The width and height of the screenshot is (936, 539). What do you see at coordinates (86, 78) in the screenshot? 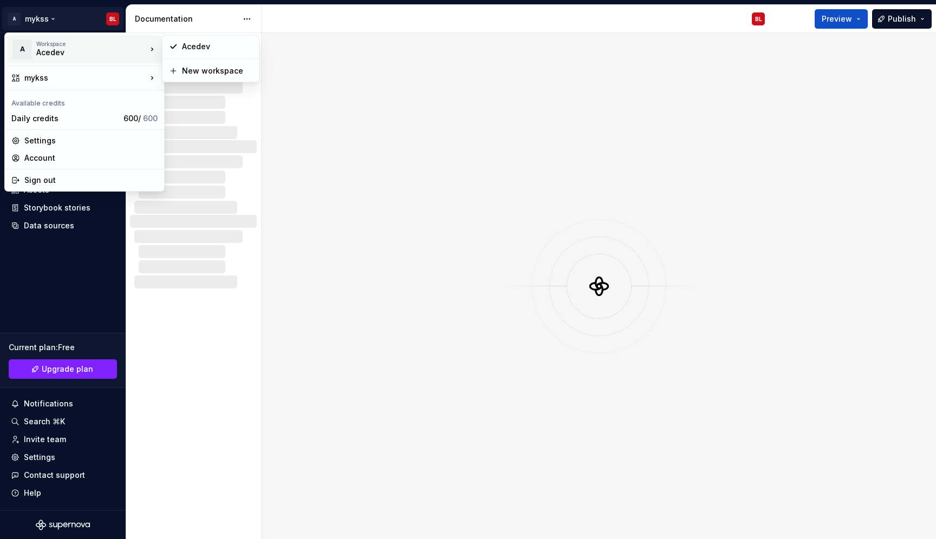
I see `div: mykss` at bounding box center [86, 78].